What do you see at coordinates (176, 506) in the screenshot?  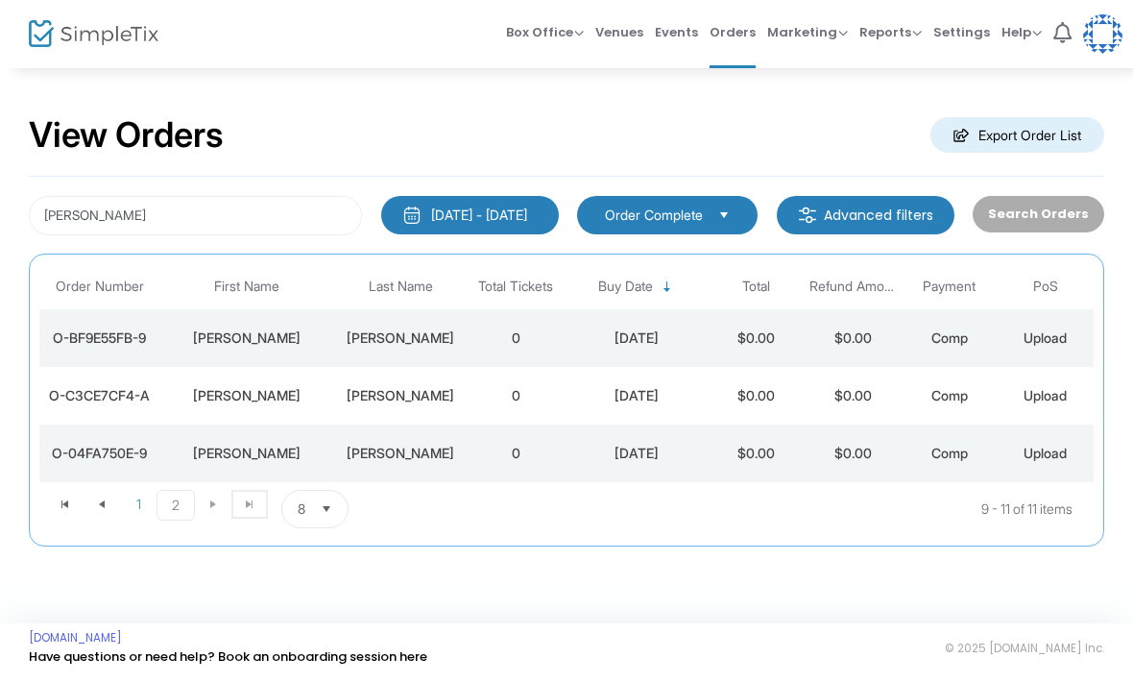 I see `span: Page 2` at bounding box center [176, 506].